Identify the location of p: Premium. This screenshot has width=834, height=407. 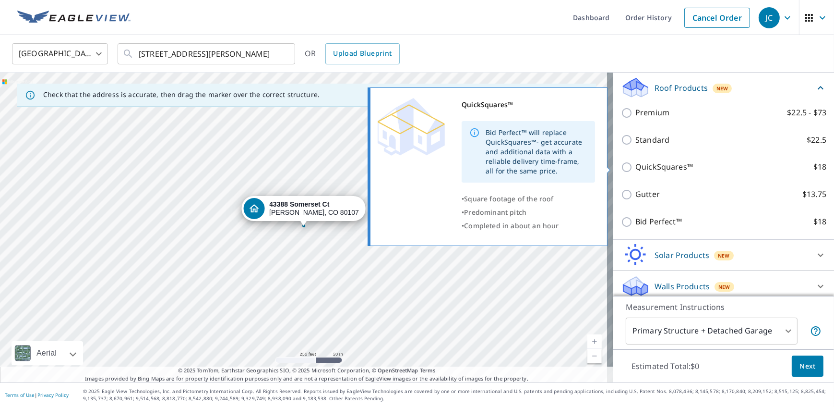
(652, 112).